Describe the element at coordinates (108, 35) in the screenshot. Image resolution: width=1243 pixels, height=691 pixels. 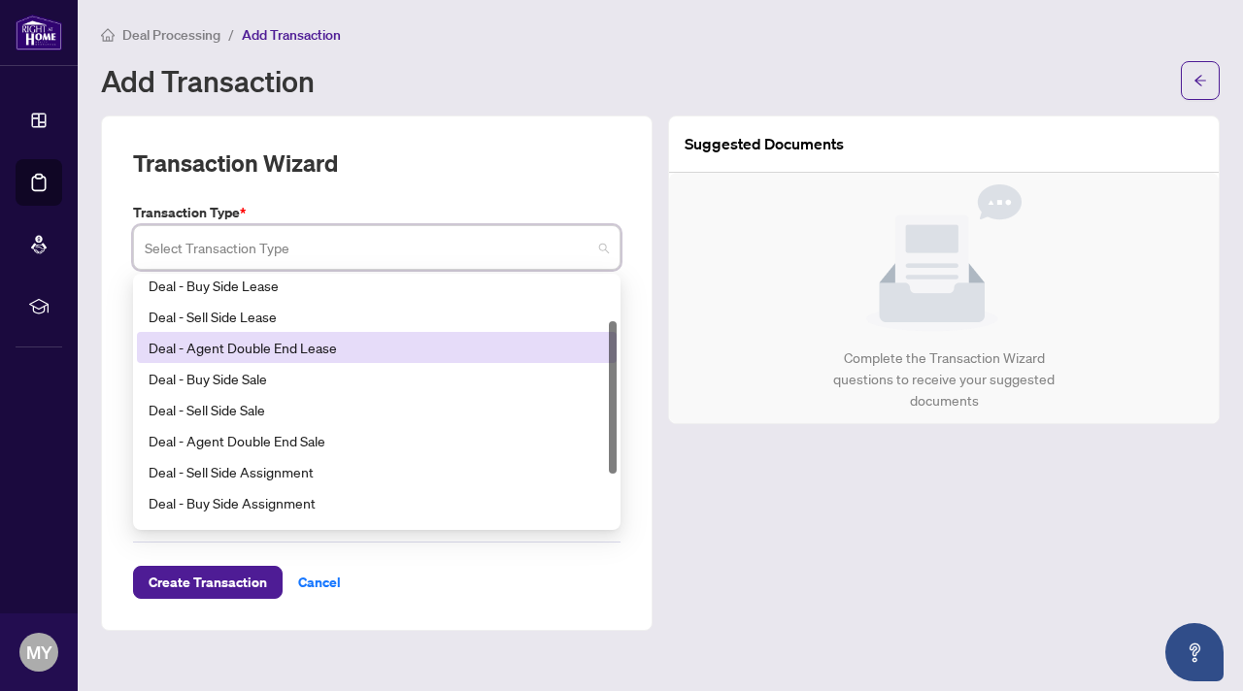
I see `span: home` at that location.